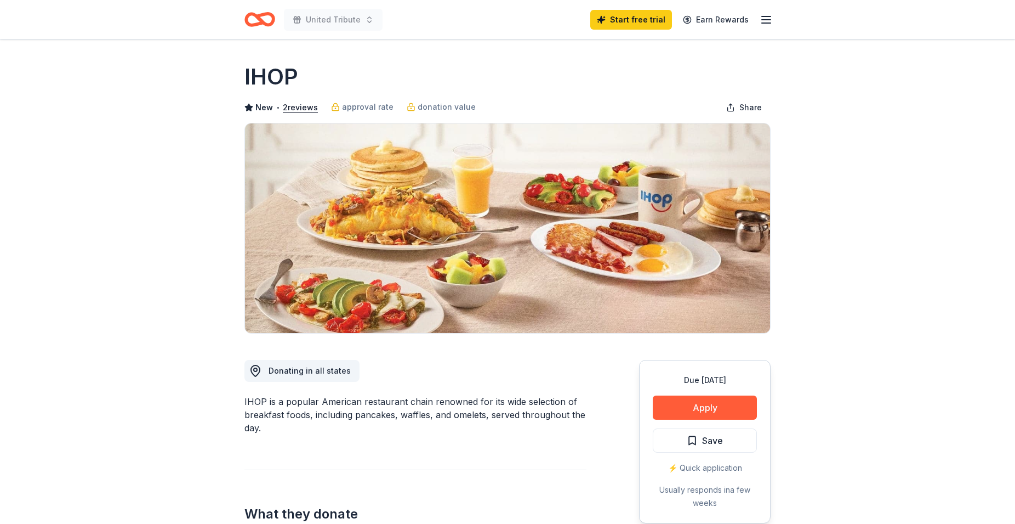  What do you see at coordinates (416, 514) in the screenshot?
I see `h2: What they donate` at bounding box center [416, 514].